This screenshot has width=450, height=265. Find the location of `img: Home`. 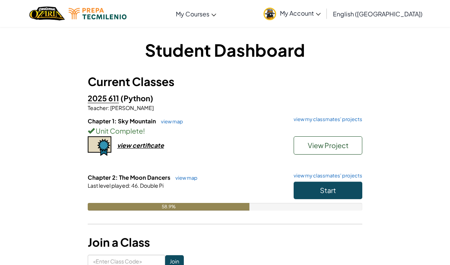

img: Home is located at coordinates (47, 13).